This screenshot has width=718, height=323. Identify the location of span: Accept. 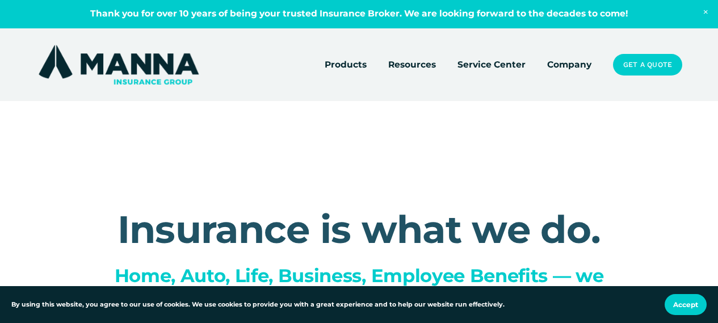
(686, 304).